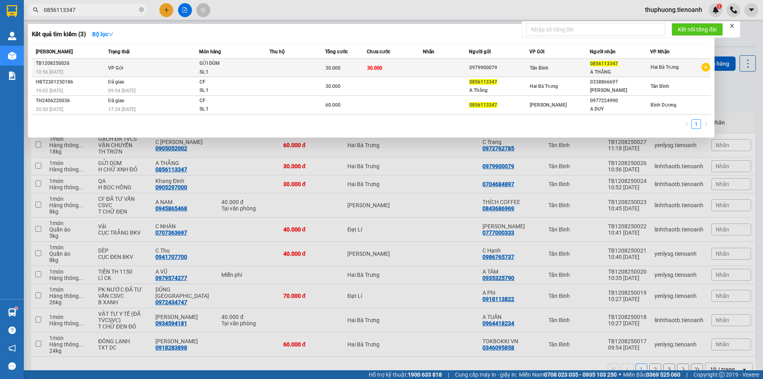  I want to click on div: TH2406220036, so click(71, 101).